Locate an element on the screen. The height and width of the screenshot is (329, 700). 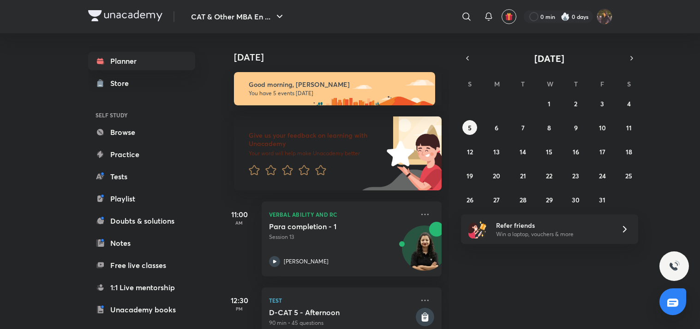
button: avatar is located at coordinates (509, 17).